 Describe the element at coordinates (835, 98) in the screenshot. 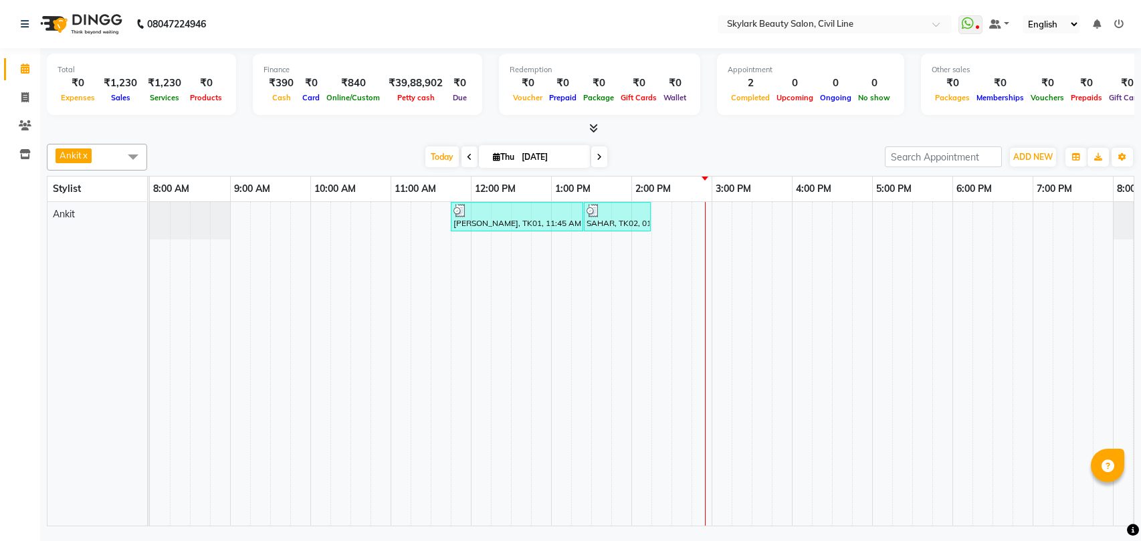

I see `span: Ongoing` at that location.